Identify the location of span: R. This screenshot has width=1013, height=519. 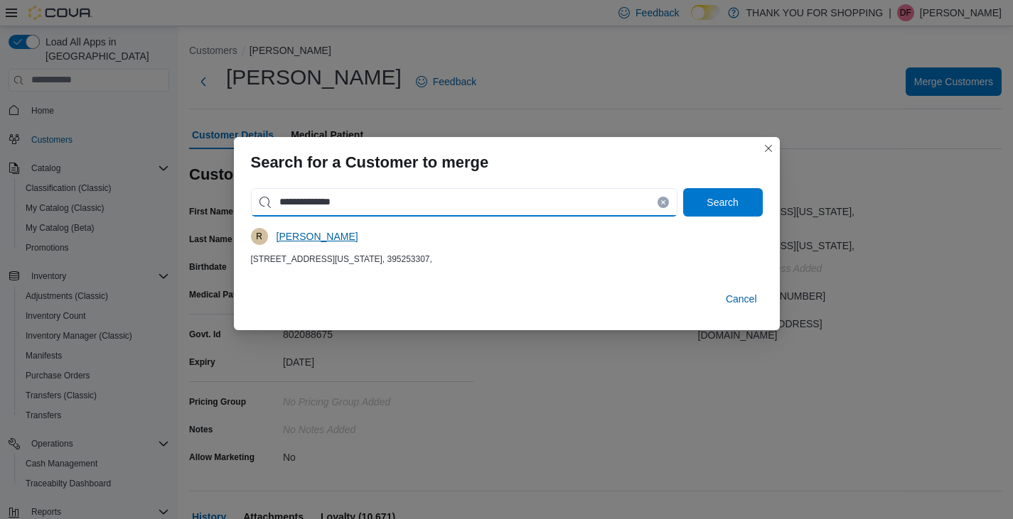
(259, 237).